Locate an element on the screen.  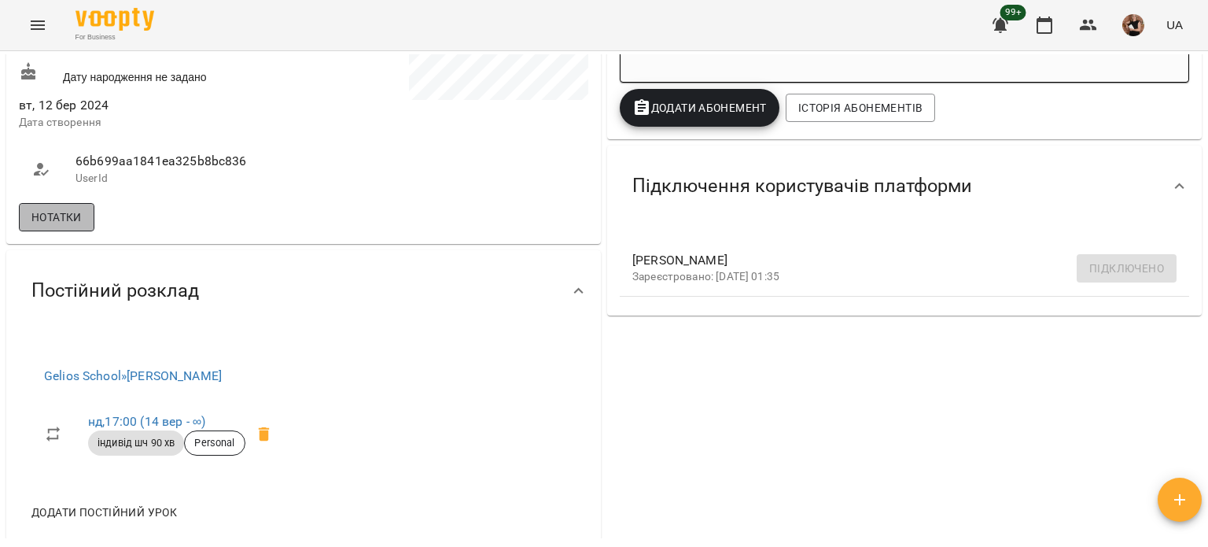
img: 5944c1aeb726a5a997002a54cb6a01a3.jpg is located at coordinates (1133, 25).